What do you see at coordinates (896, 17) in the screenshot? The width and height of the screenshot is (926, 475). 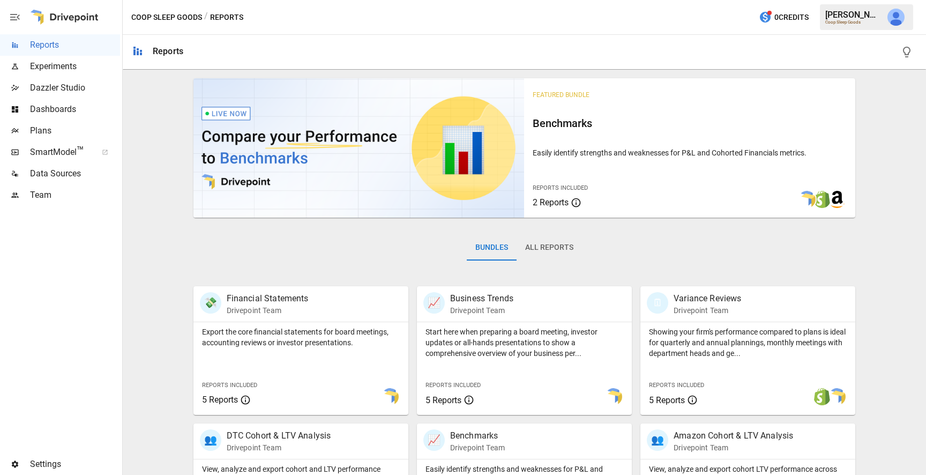 I see `div: Andrey Gubarevich` at bounding box center [896, 17].